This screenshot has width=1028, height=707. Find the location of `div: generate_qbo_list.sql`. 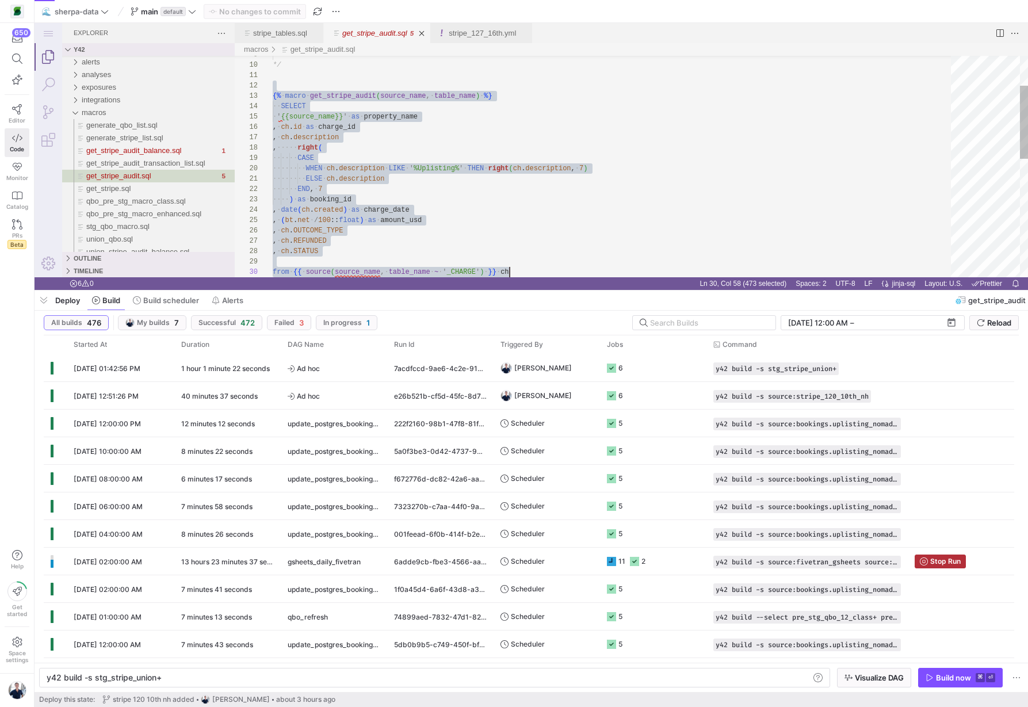

div: generate_qbo_list.sql is located at coordinates (114, 102).